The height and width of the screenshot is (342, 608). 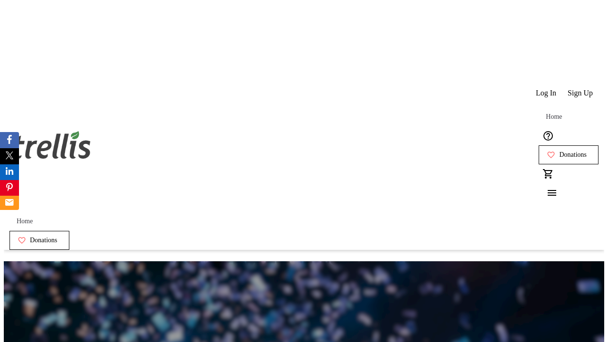 What do you see at coordinates (548, 136) in the screenshot?
I see `button: Help` at bounding box center [548, 136].